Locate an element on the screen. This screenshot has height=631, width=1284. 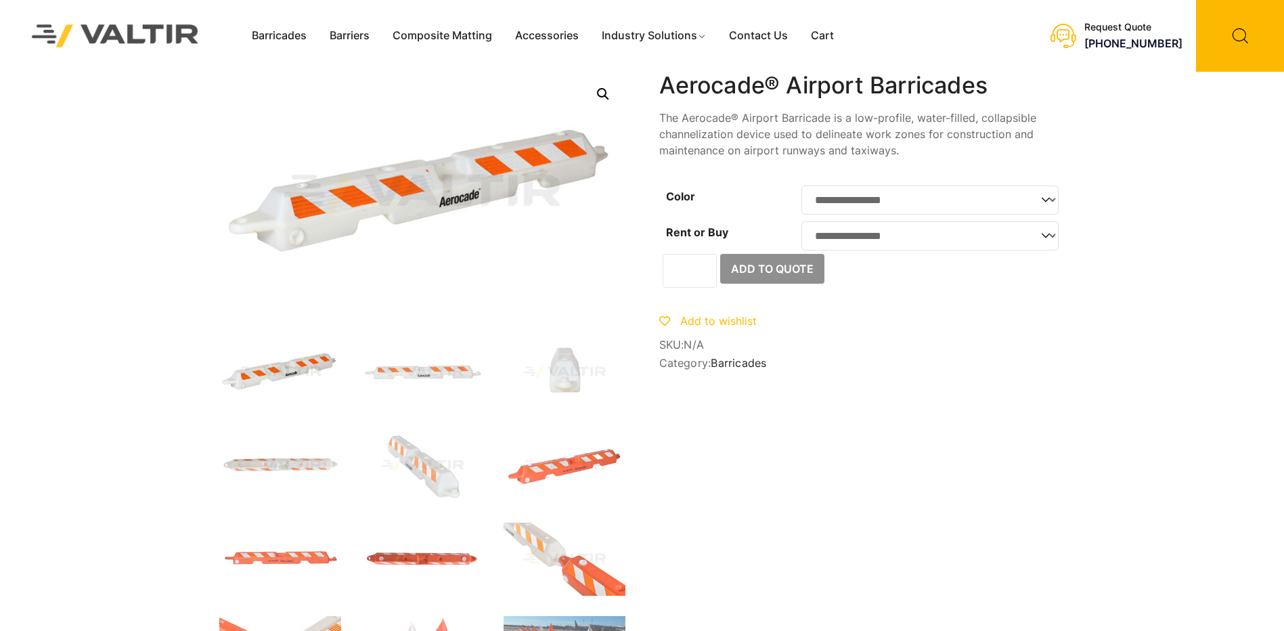
img: Aerocade_Nat_3Q-1.jpg is located at coordinates (280, 372).